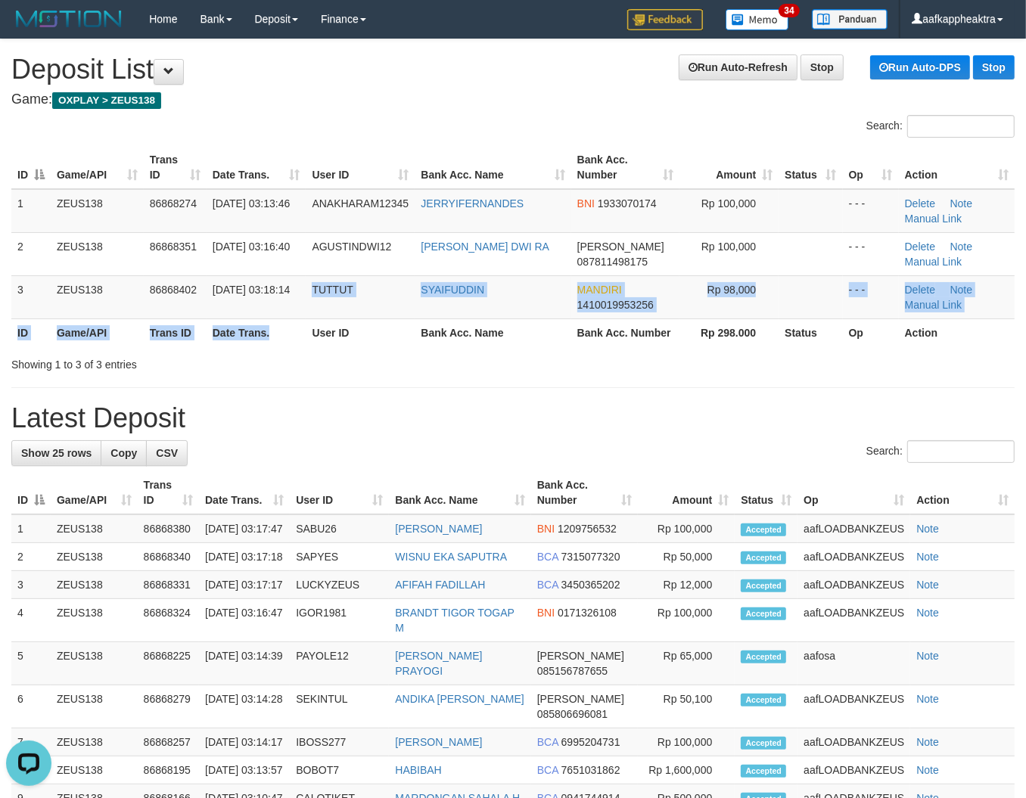  I want to click on span: Copy 085806696081 to clipboard, so click(572, 714).